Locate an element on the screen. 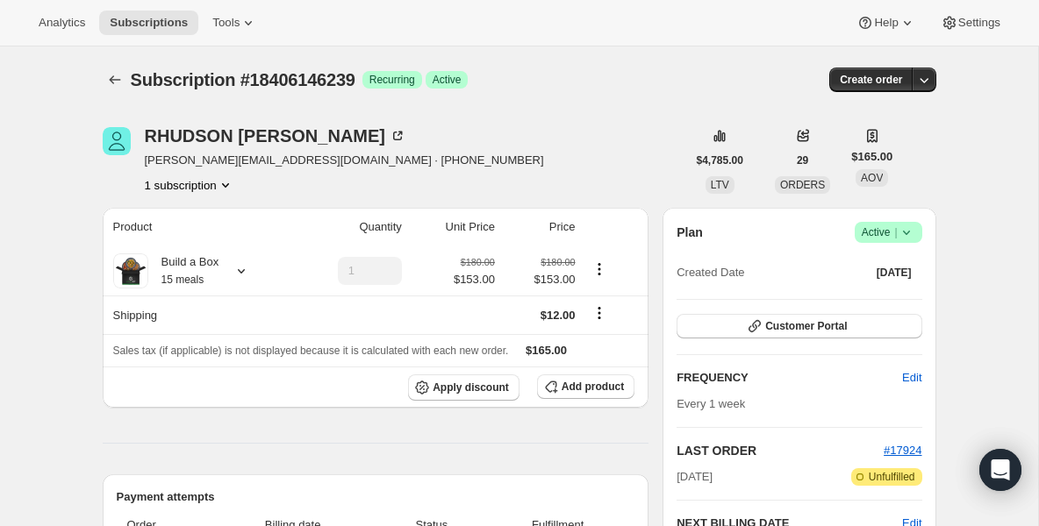 This screenshot has width=1039, height=526. button: #17924 is located at coordinates (902, 451).